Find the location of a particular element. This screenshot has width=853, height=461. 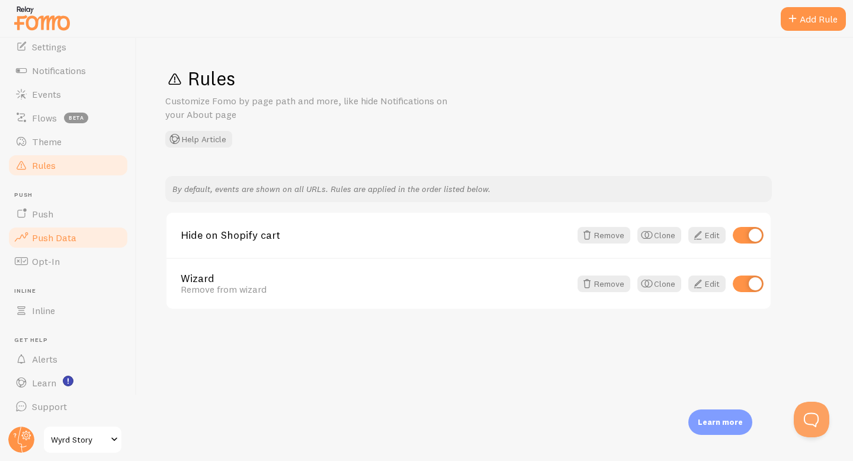

a: Inline is located at coordinates (68, 311).